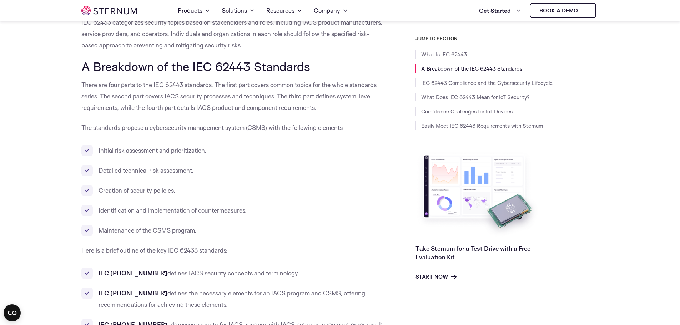 The image size is (680, 325). What do you see at coordinates (232, 251) in the screenshot?
I see `p: Here is a brief outline of the key IEC 62433 standards:` at bounding box center [232, 251].